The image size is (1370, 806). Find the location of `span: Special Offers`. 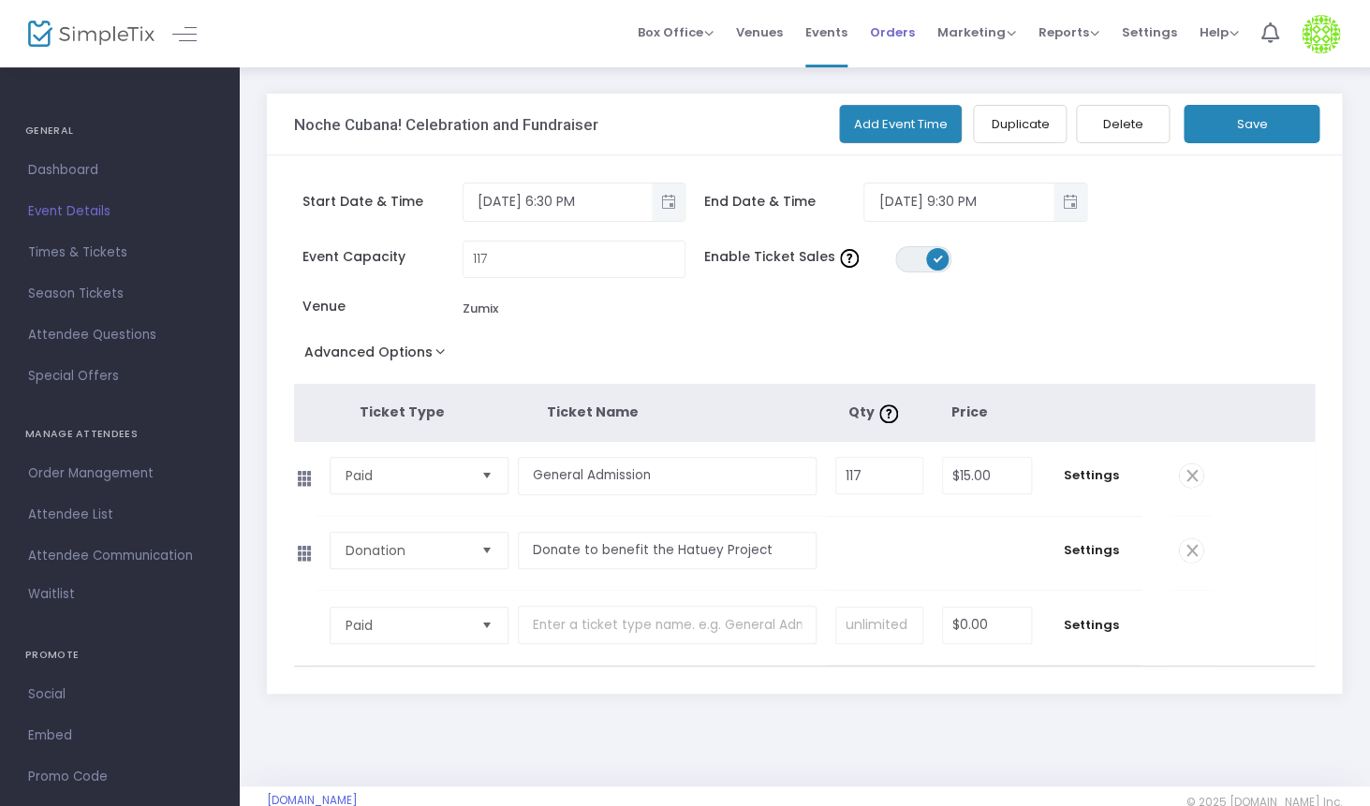

span: Special Offers is located at coordinates (119, 376).